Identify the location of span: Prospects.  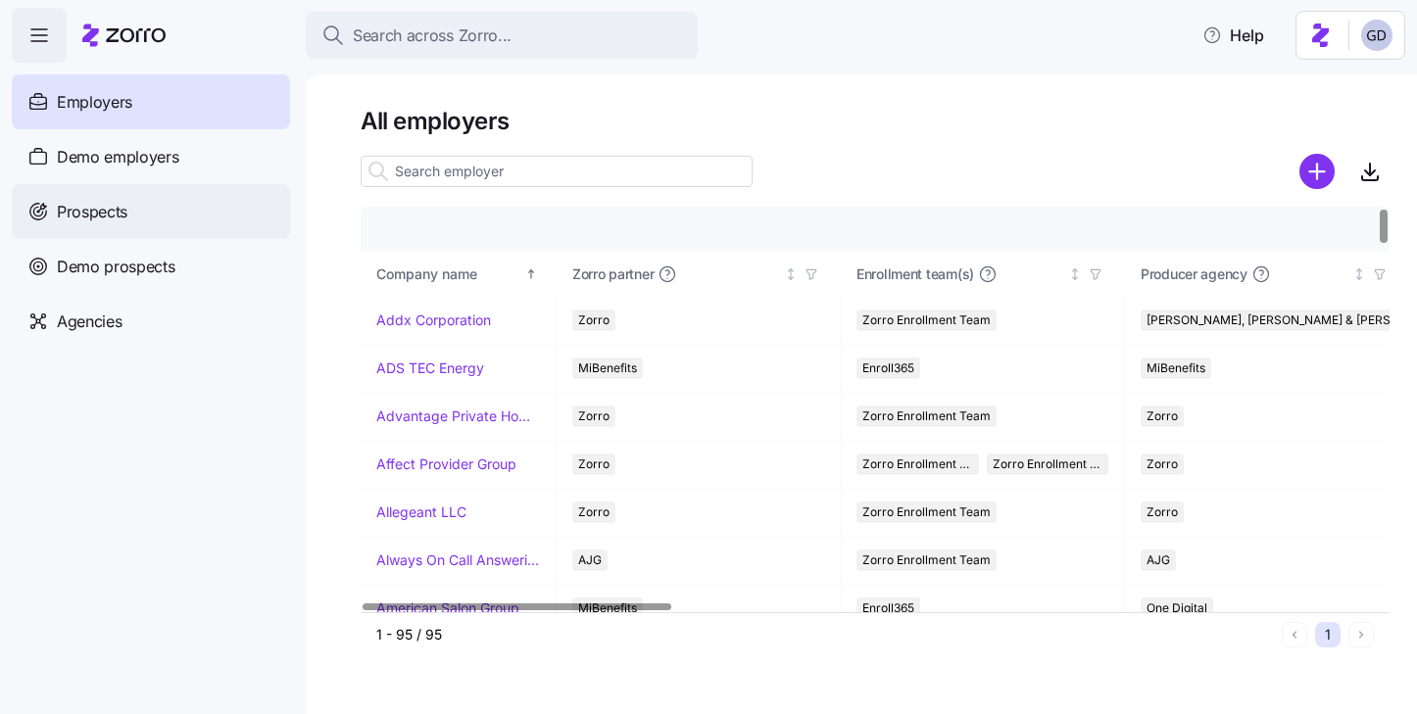
(92, 212).